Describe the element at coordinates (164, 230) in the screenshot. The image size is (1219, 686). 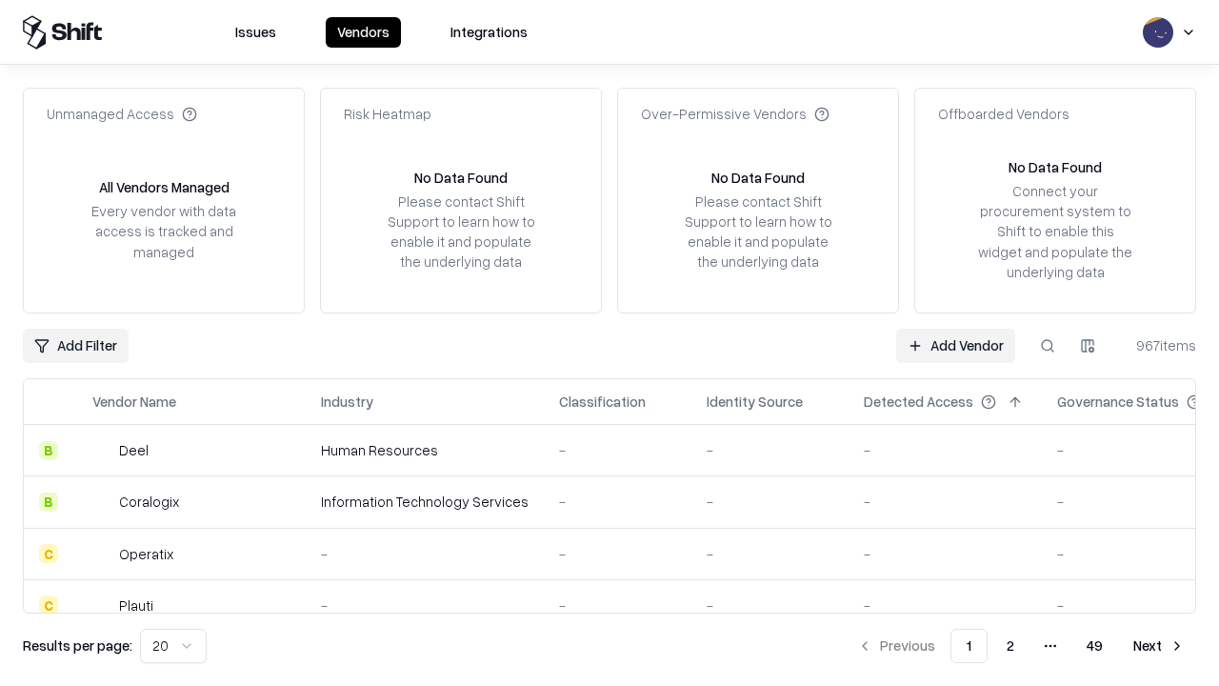
I see `div: Every vendor with data access is tracked and managed` at that location.